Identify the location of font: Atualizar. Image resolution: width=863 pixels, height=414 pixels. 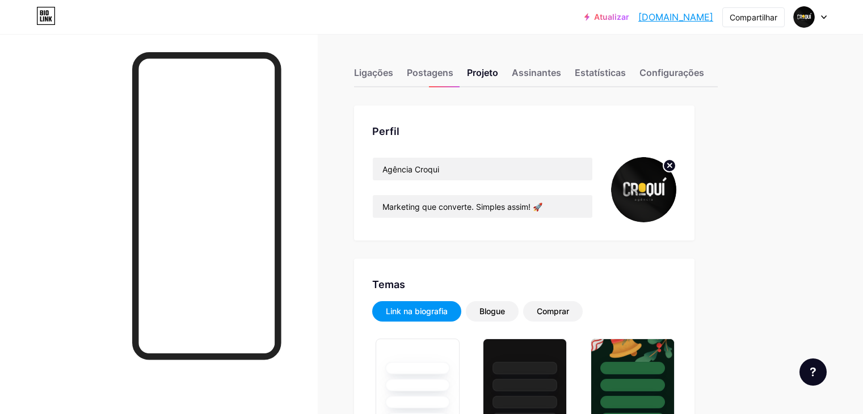
(612, 16).